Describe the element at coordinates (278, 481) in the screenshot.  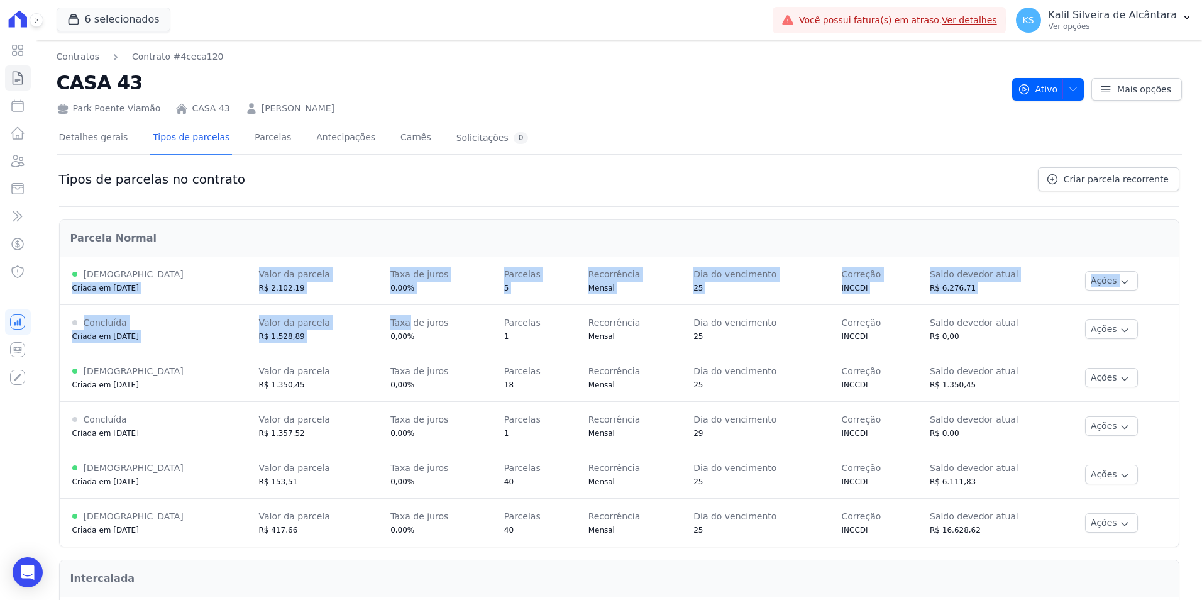
I see `span: R$ 153,51` at that location.